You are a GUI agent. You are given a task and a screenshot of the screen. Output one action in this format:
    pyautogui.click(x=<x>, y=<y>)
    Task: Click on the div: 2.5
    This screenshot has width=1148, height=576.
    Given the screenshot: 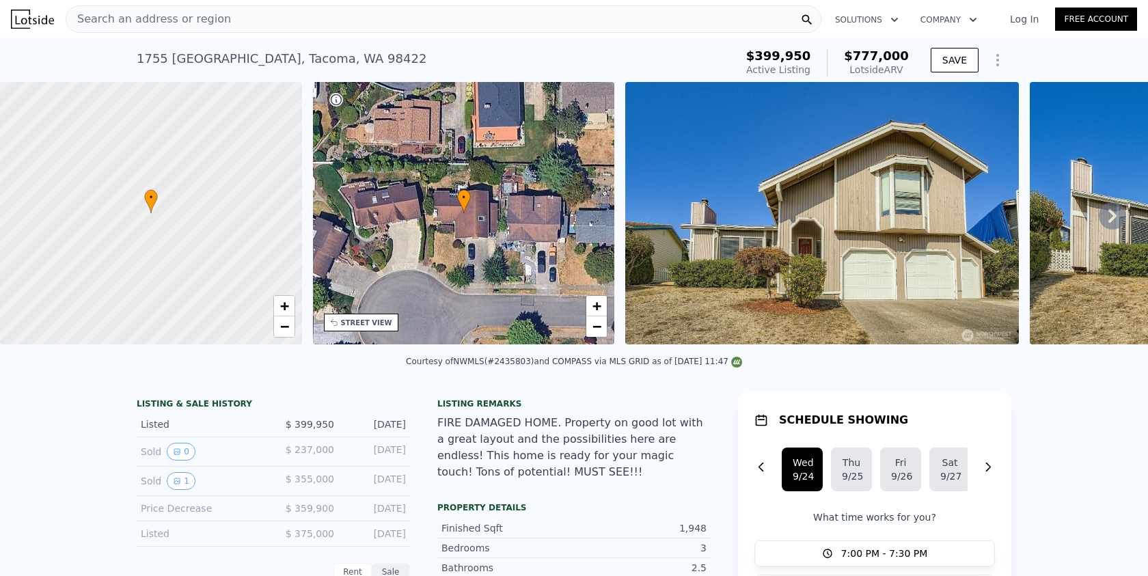 What is the action you would take?
    pyautogui.click(x=640, y=568)
    